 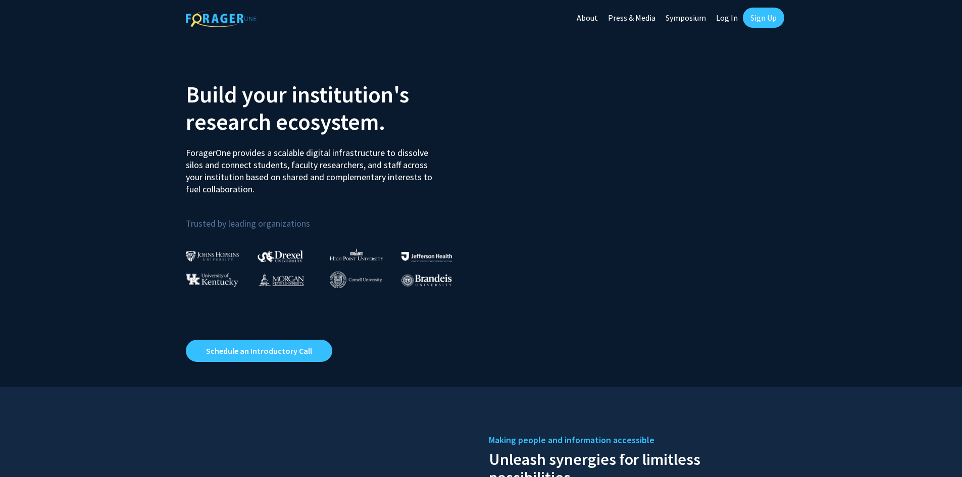 What do you see at coordinates (221, 18) in the screenshot?
I see `img: ForagerOne Logo` at bounding box center [221, 18].